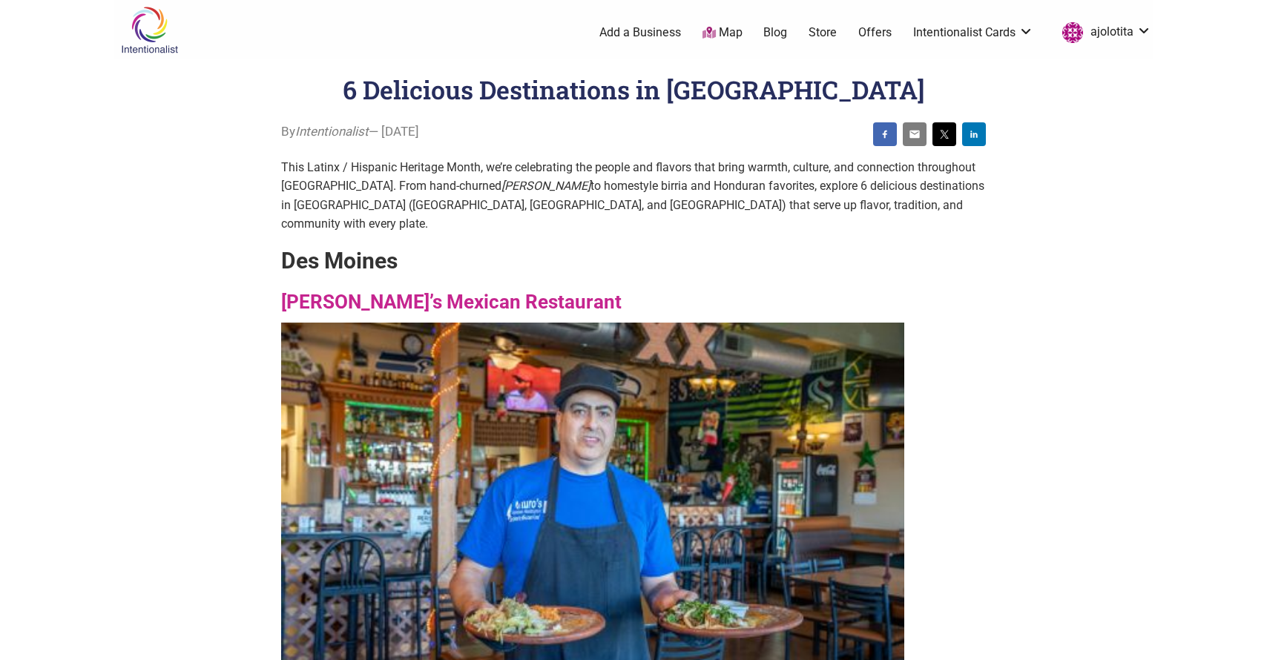 This screenshot has height=660, width=1267. What do you see at coordinates (885, 134) in the screenshot?
I see `img: facebook sharing button` at bounding box center [885, 134].